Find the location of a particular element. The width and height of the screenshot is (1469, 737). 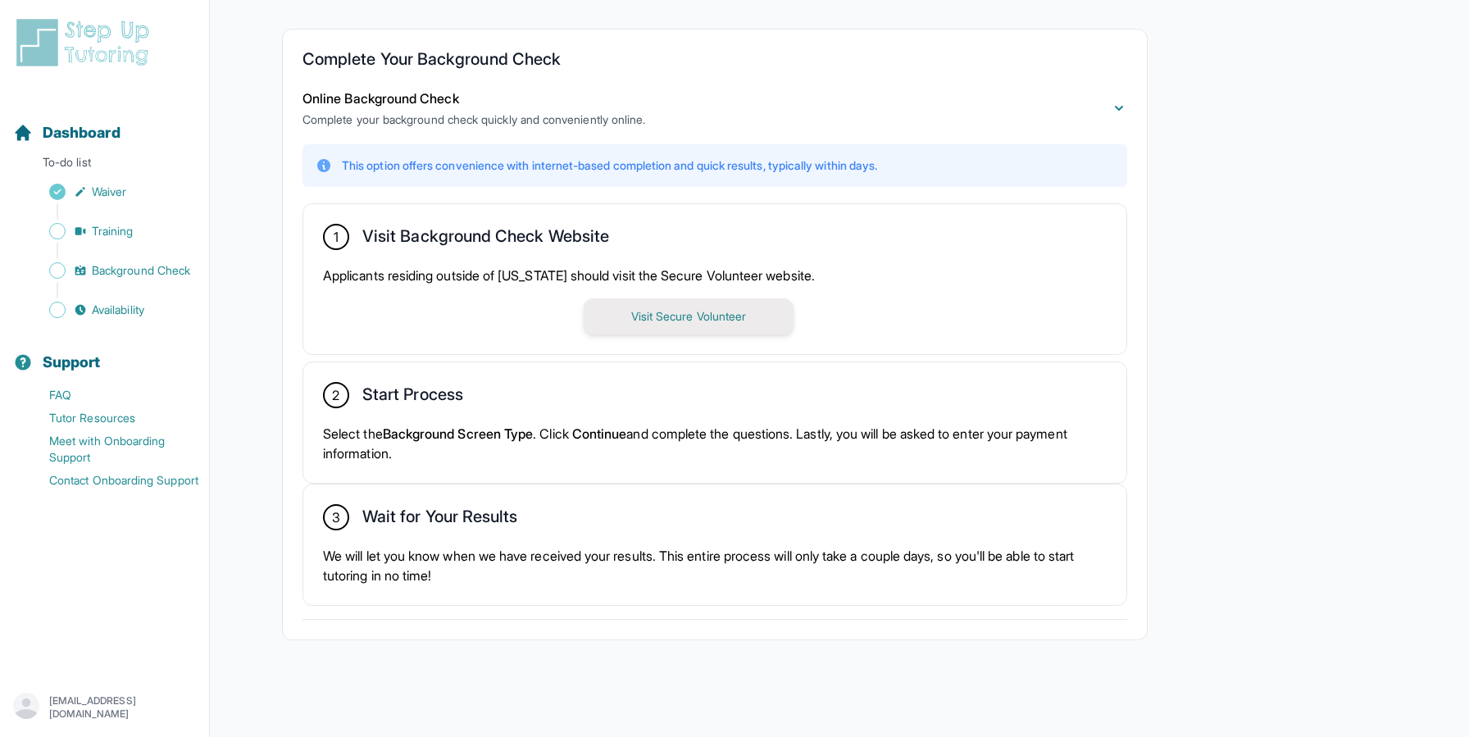

span: Availability is located at coordinates (118, 310).